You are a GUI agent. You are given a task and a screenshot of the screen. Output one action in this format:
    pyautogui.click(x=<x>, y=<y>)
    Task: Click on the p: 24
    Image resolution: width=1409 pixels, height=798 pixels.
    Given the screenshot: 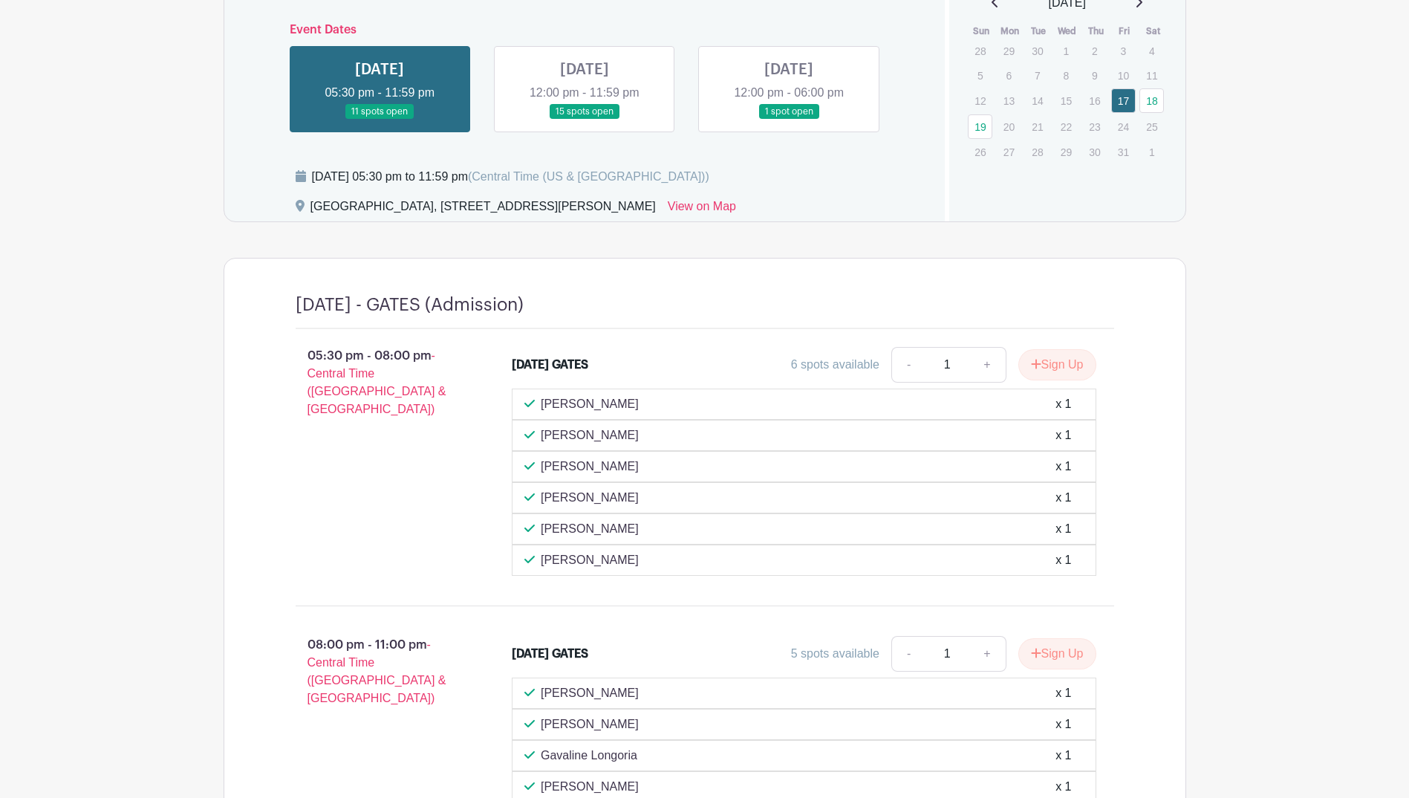 What is the action you would take?
    pyautogui.click(x=1123, y=126)
    